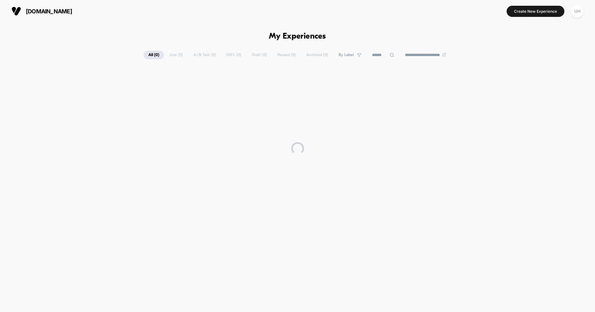 This screenshot has width=595, height=312. Describe the element at coordinates (297, 36) in the screenshot. I see `h1: My Experiences` at that location.